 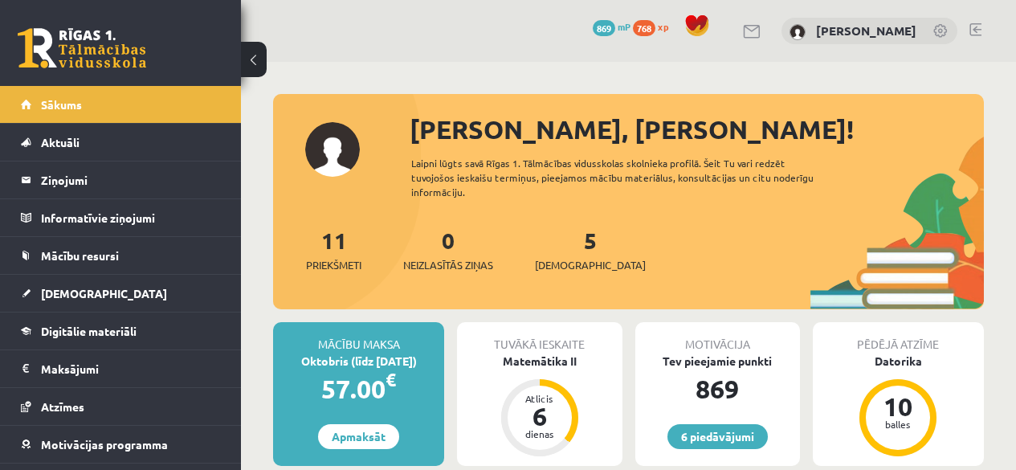 I want to click on a: Digitālie materiāli, so click(x=120, y=331).